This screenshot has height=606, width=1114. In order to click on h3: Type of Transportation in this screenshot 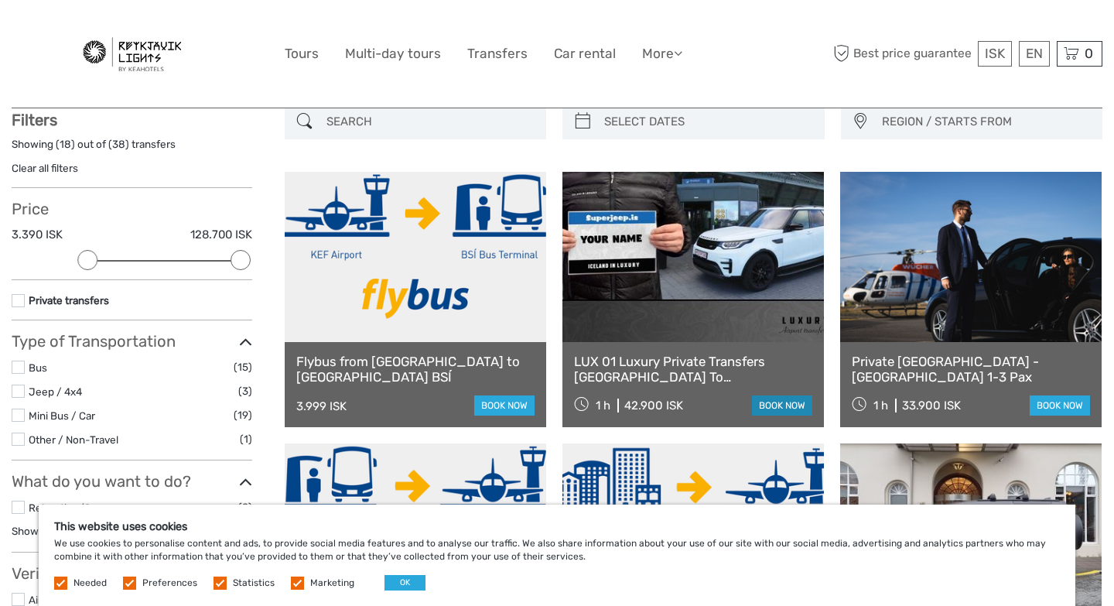, I will do `click(131, 341)`.